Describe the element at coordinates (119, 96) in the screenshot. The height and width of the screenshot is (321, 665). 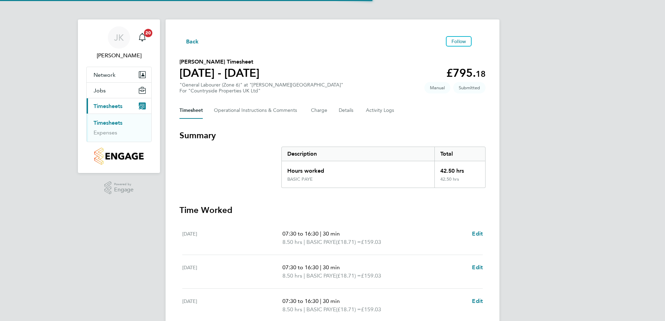
I see `nav: Main navigation` at that location.